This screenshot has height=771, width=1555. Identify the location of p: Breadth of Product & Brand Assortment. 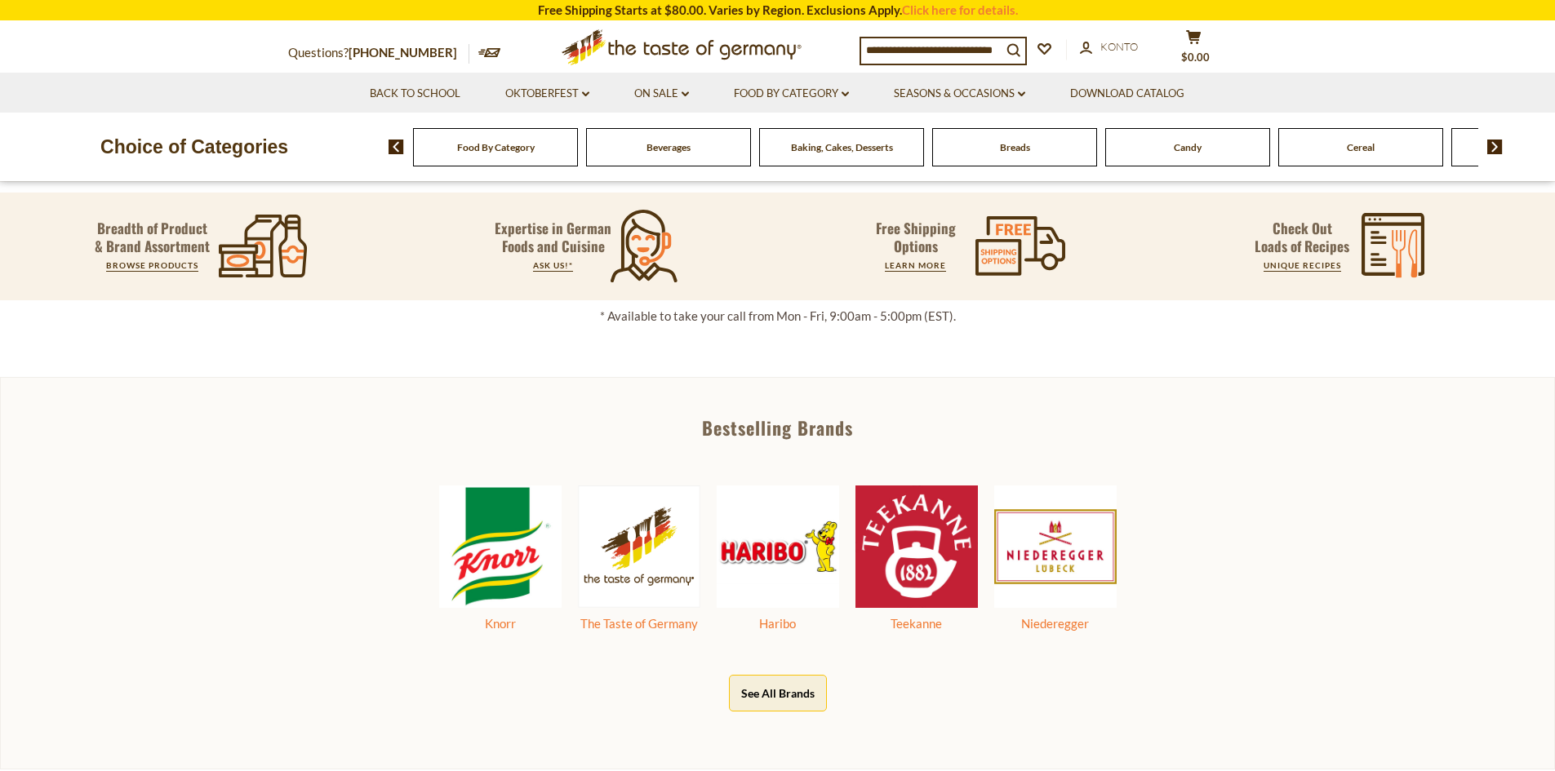
(152, 238).